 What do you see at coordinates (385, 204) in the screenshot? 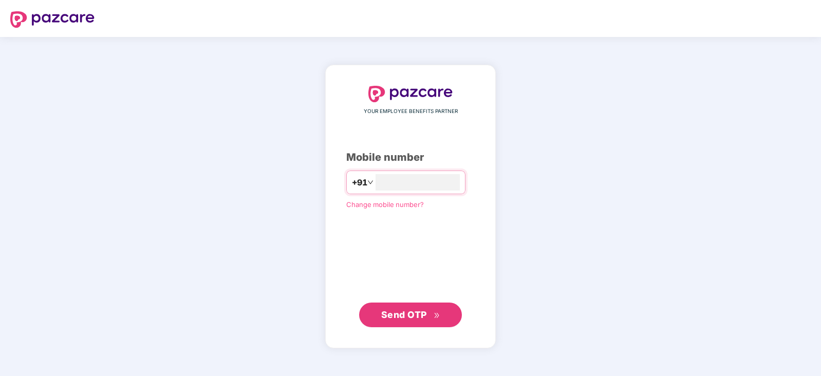
I see `span: Change mobile number?` at bounding box center [385, 204].